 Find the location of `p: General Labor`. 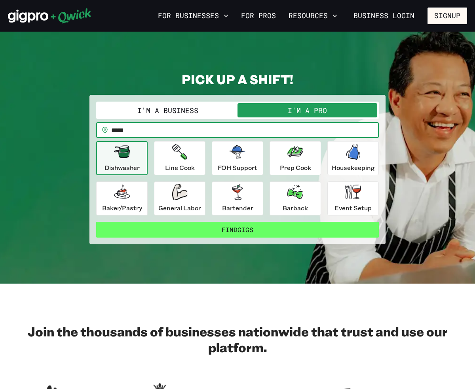

p: General Labor is located at coordinates (180, 208).